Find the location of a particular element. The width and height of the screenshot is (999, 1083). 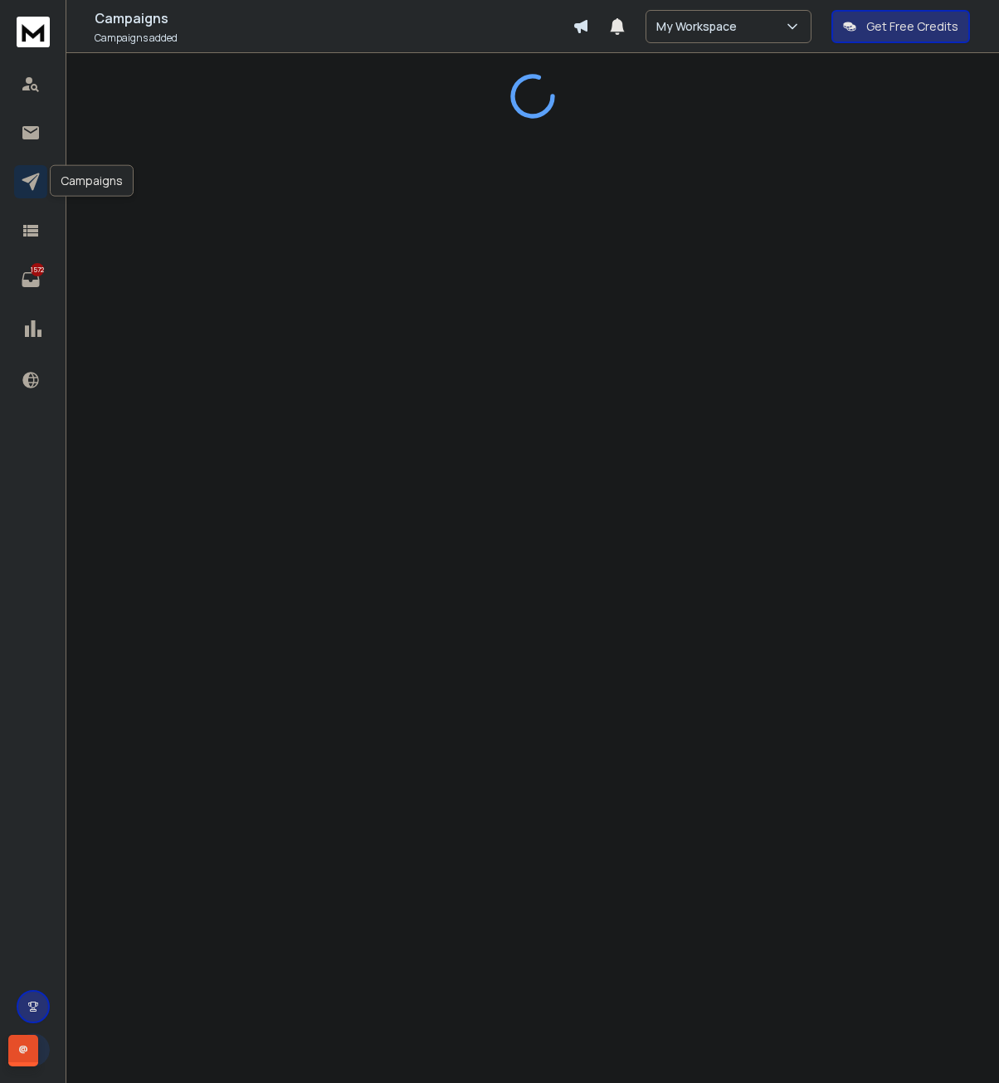

p: Get Free Credits is located at coordinates (912, 27).